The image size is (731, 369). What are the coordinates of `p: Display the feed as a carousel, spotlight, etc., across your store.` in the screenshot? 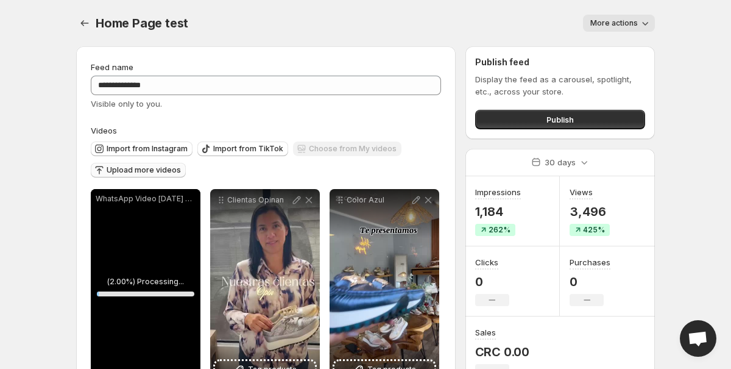 It's located at (560, 85).